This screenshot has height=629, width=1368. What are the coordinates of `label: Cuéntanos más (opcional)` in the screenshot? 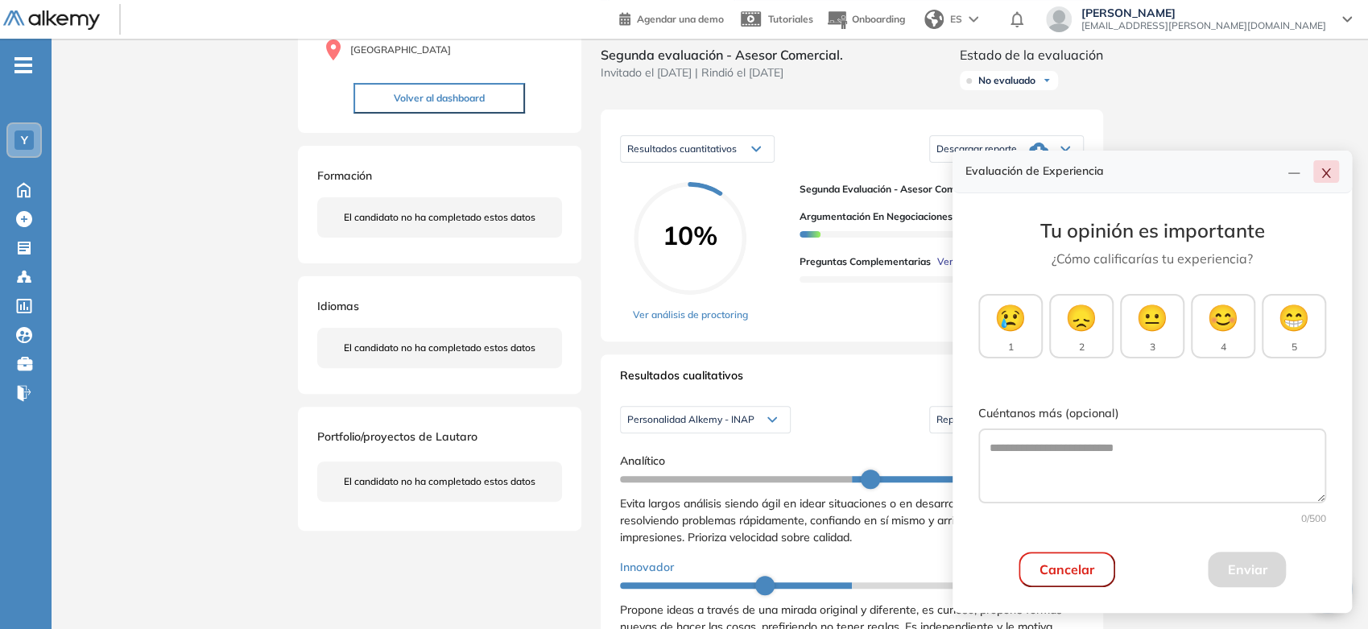 It's located at (1152, 414).